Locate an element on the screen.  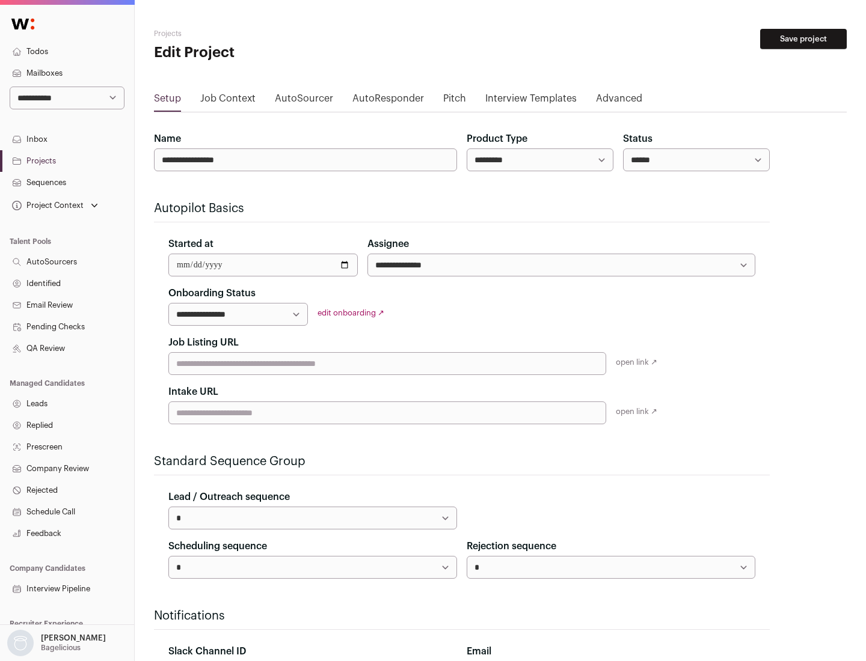
h2: Projects is located at coordinates (269, 34).